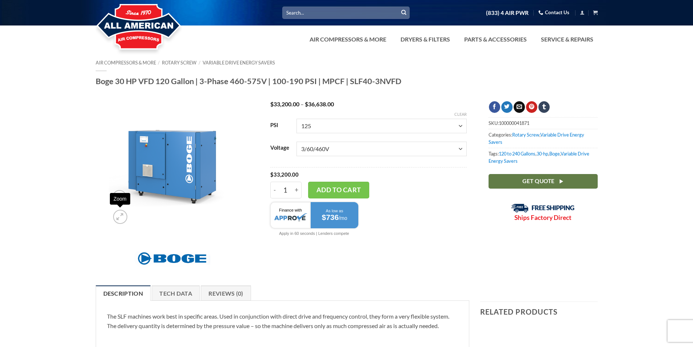  Describe the element at coordinates (538, 181) in the screenshot. I see `span: Get Quote` at that location.